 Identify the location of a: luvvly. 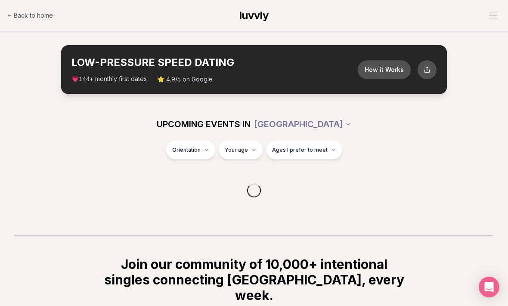
(254, 15).